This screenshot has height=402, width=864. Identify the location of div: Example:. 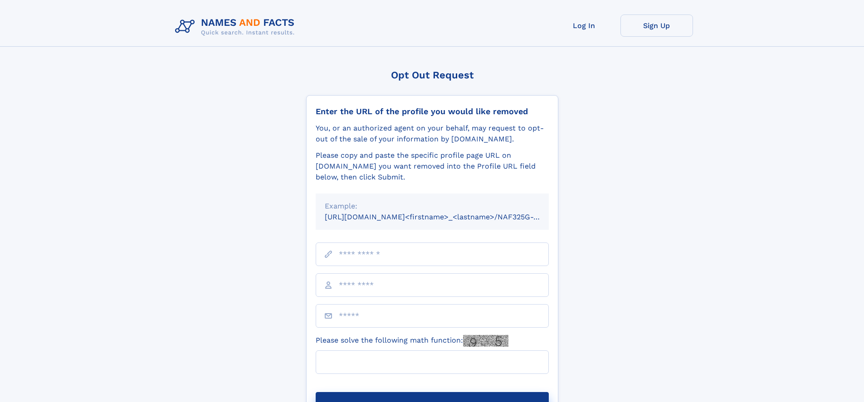
(432, 206).